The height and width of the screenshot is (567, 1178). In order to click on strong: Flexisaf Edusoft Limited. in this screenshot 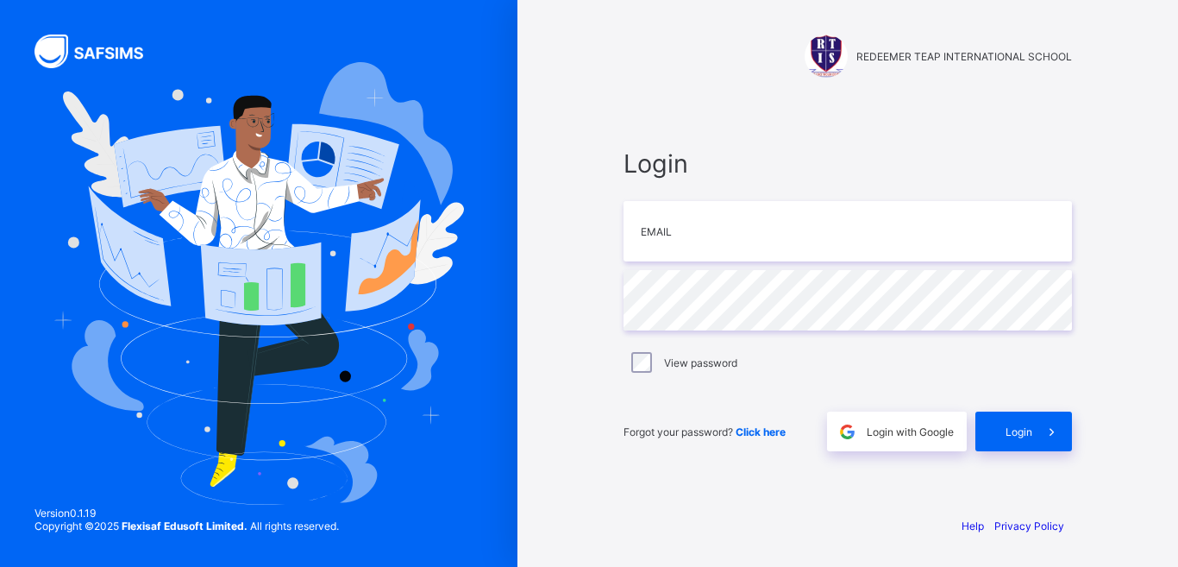, I will do `click(185, 525)`.